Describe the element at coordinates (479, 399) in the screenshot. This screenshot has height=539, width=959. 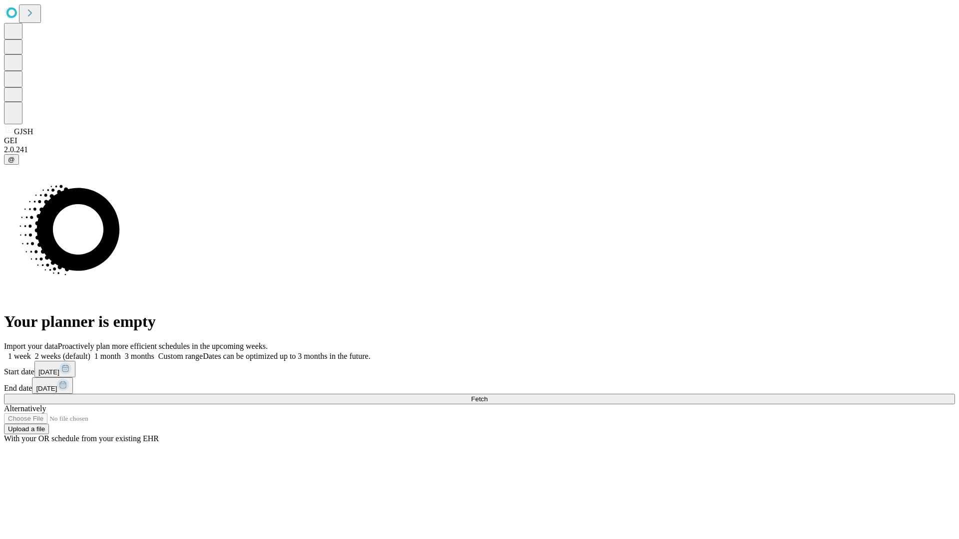
I see `button: Fetch` at that location.